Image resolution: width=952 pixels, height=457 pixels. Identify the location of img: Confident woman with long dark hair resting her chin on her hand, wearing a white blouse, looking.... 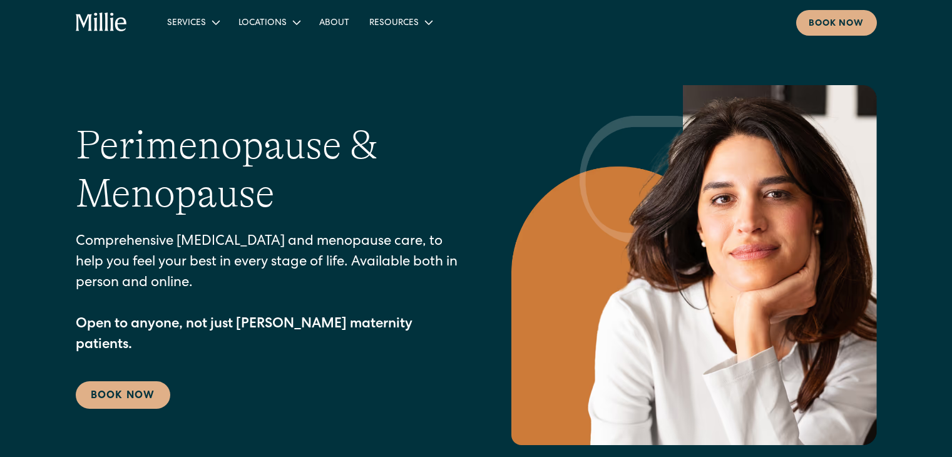
(694, 265).